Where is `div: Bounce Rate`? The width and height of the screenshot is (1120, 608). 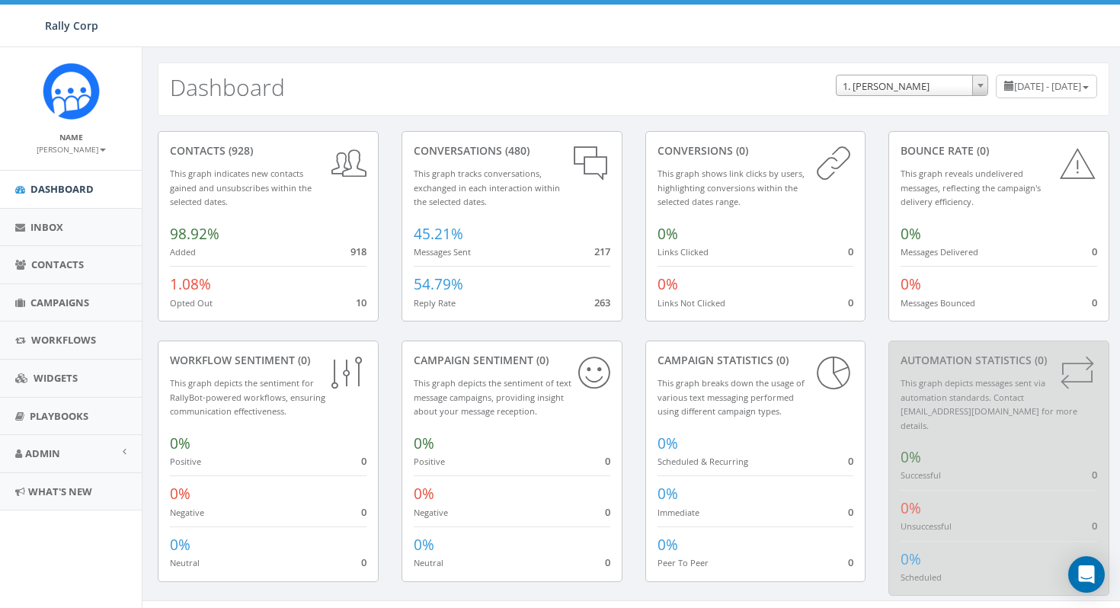 div: Bounce Rate is located at coordinates (999, 151).